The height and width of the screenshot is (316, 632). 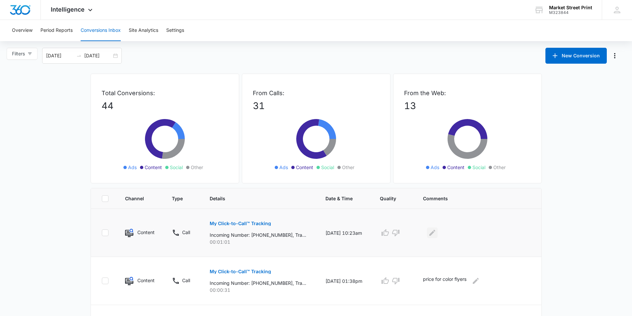 What do you see at coordinates (340, 198) in the screenshot?
I see `span: Date & Time` at bounding box center [340, 198].